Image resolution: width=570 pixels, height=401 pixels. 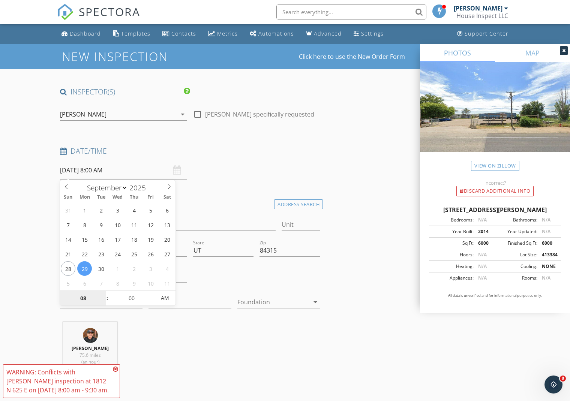 I want to click on input: Select date, so click(x=123, y=170).